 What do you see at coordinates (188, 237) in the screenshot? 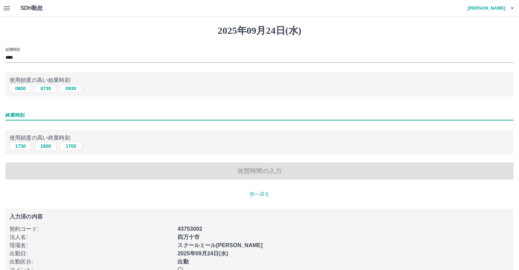
I see `b: 四万十市` at bounding box center [188, 237].